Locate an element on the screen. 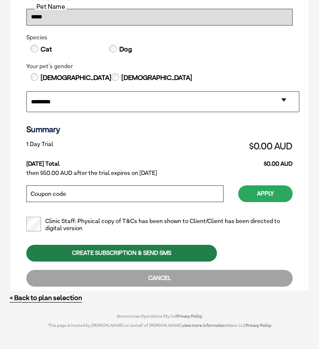 Image resolution: width=319 pixels, height=349 pixels. input: Clinic Staff: Physical copy of T&Cs has been shown to Client/Client has been directed to digital ... is located at coordinates (33, 224).